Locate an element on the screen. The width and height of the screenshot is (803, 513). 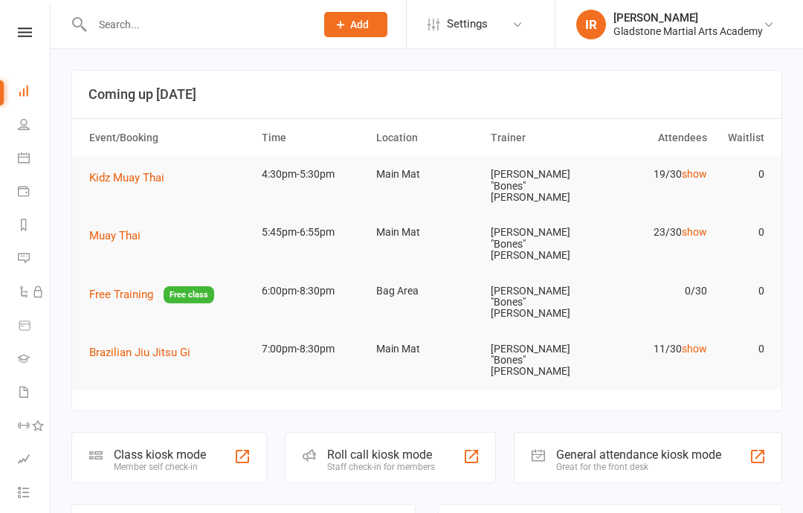
td: 5:45pm-6:55pm is located at coordinates (312, 232).